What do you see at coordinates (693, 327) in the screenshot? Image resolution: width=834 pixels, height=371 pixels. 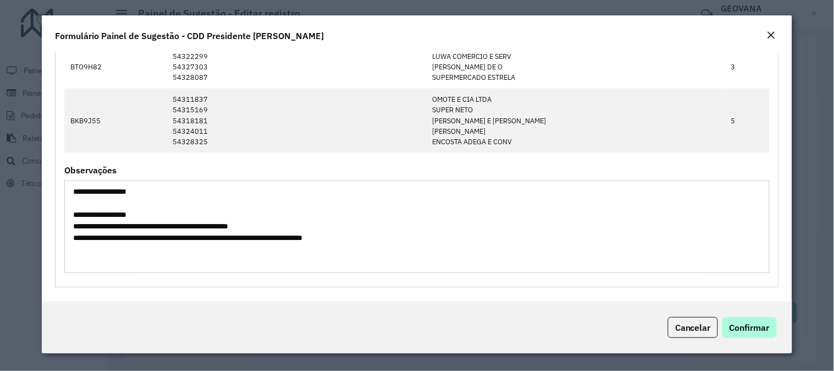 I see `button: Cancelar` at bounding box center [693, 327].